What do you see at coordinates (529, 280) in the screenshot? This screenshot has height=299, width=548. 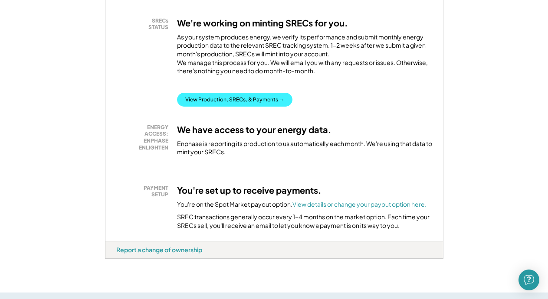 I see `div: Open Intercom Messenger` at bounding box center [529, 280].